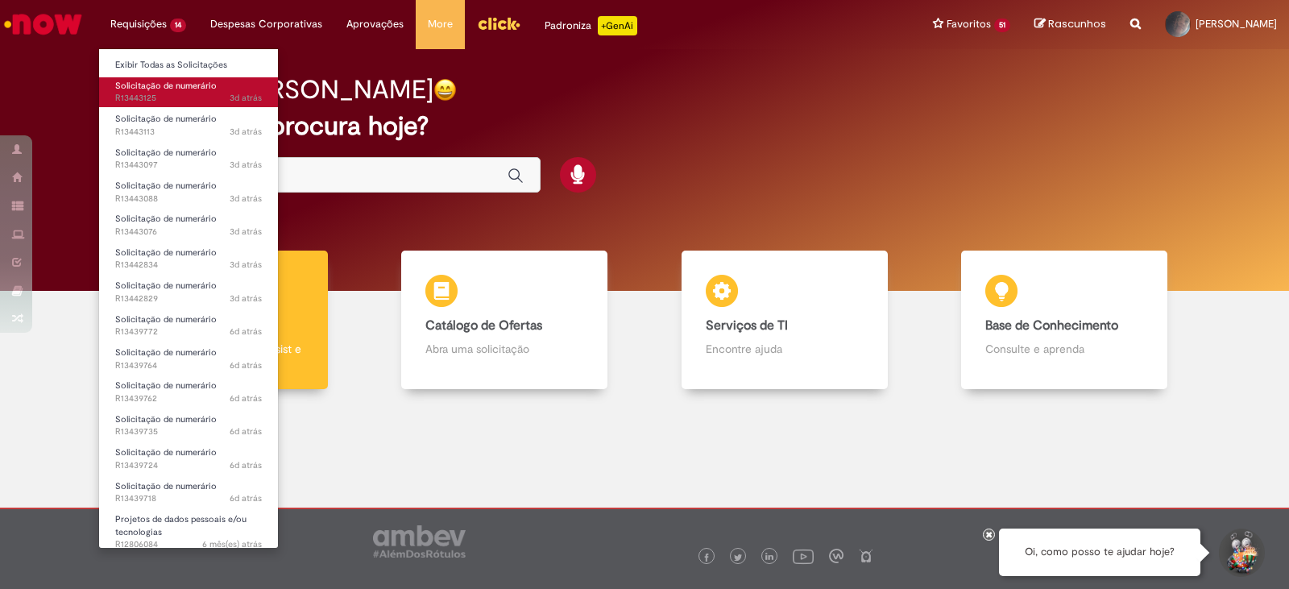 The height and width of the screenshot is (589, 1289). Describe the element at coordinates (246, 498) in the screenshot. I see `time: 22/08/2025 12:25:38` at that location.